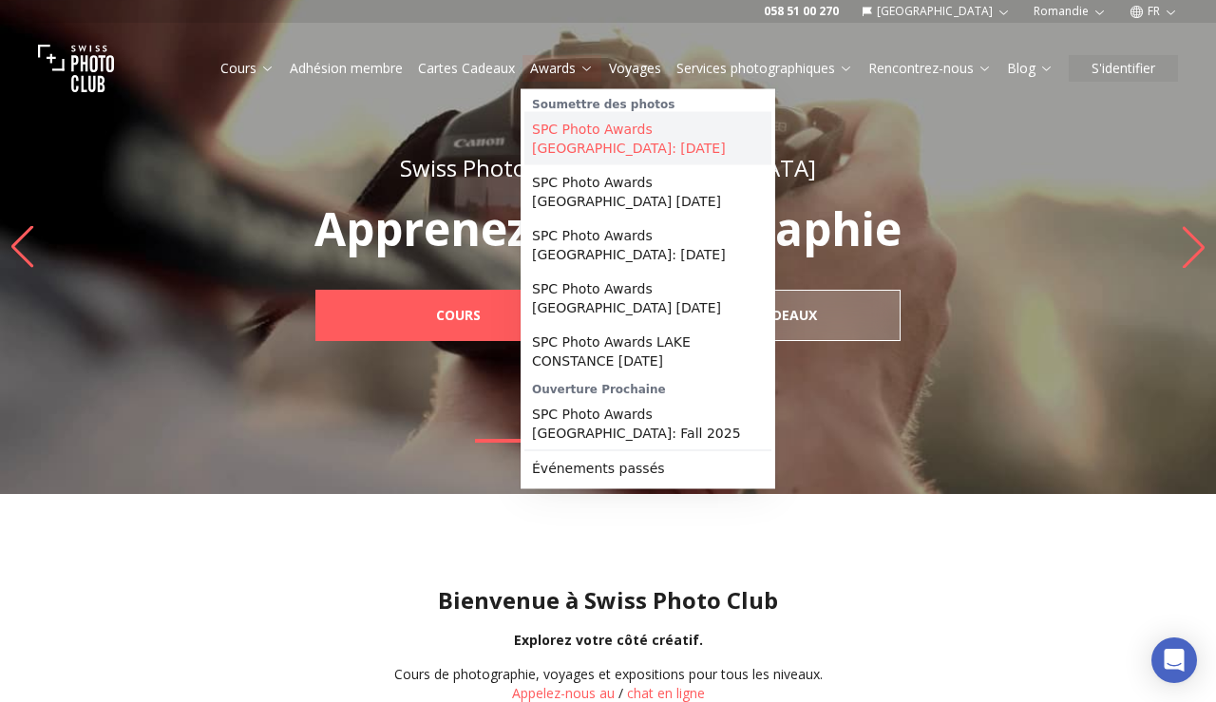 The width and height of the screenshot is (1216, 702). Describe the element at coordinates (346, 68) in the screenshot. I see `a: Adhésion membre` at that location.